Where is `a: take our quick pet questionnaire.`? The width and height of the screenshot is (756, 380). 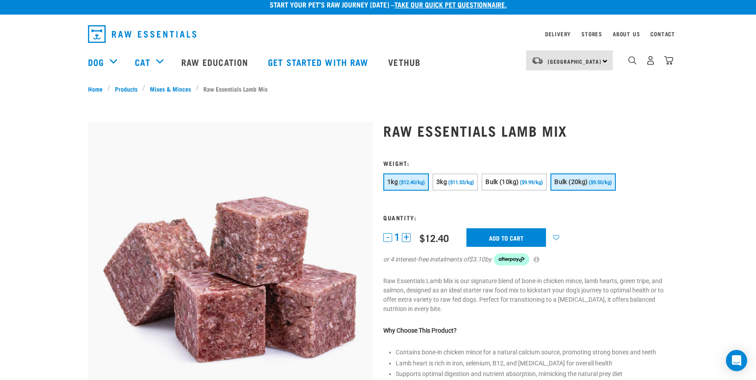 a: take our quick pet questionnaire. is located at coordinates (450, 4).